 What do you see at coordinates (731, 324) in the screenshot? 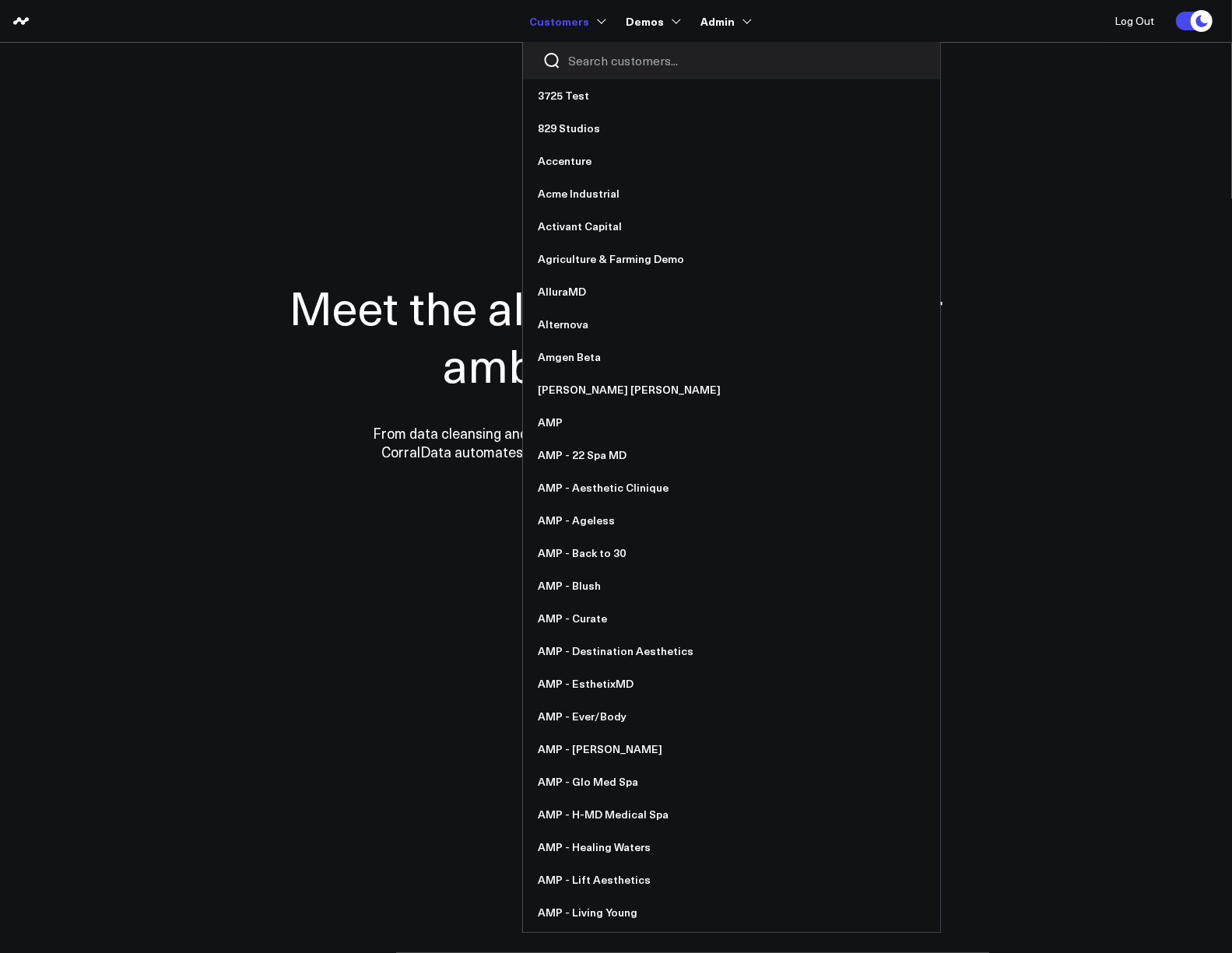
I see `a: Alternova` at bounding box center [731, 324].